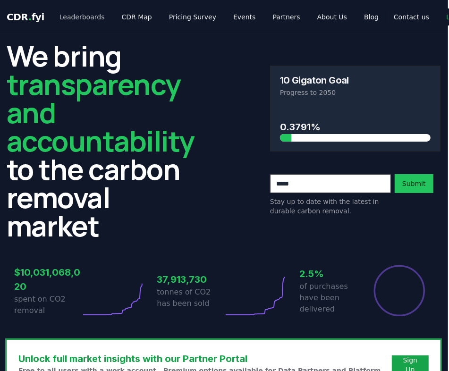  What do you see at coordinates (333, 274) in the screenshot?
I see `h3: 2.5%` at bounding box center [333, 274].